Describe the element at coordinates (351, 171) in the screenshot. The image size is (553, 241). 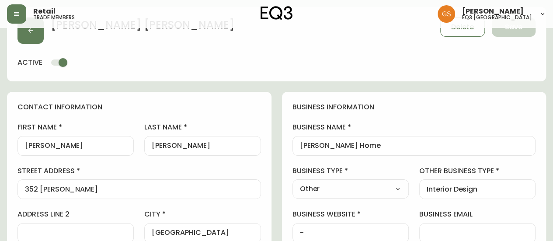
I see `label: business type` at that location.